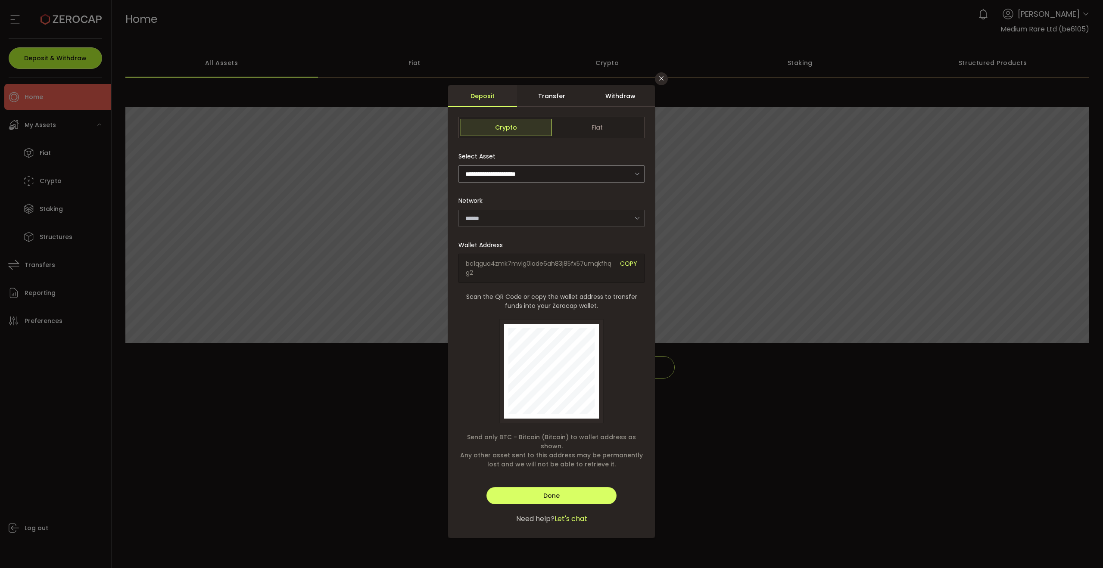  I want to click on div: Deposit, so click(483, 96).